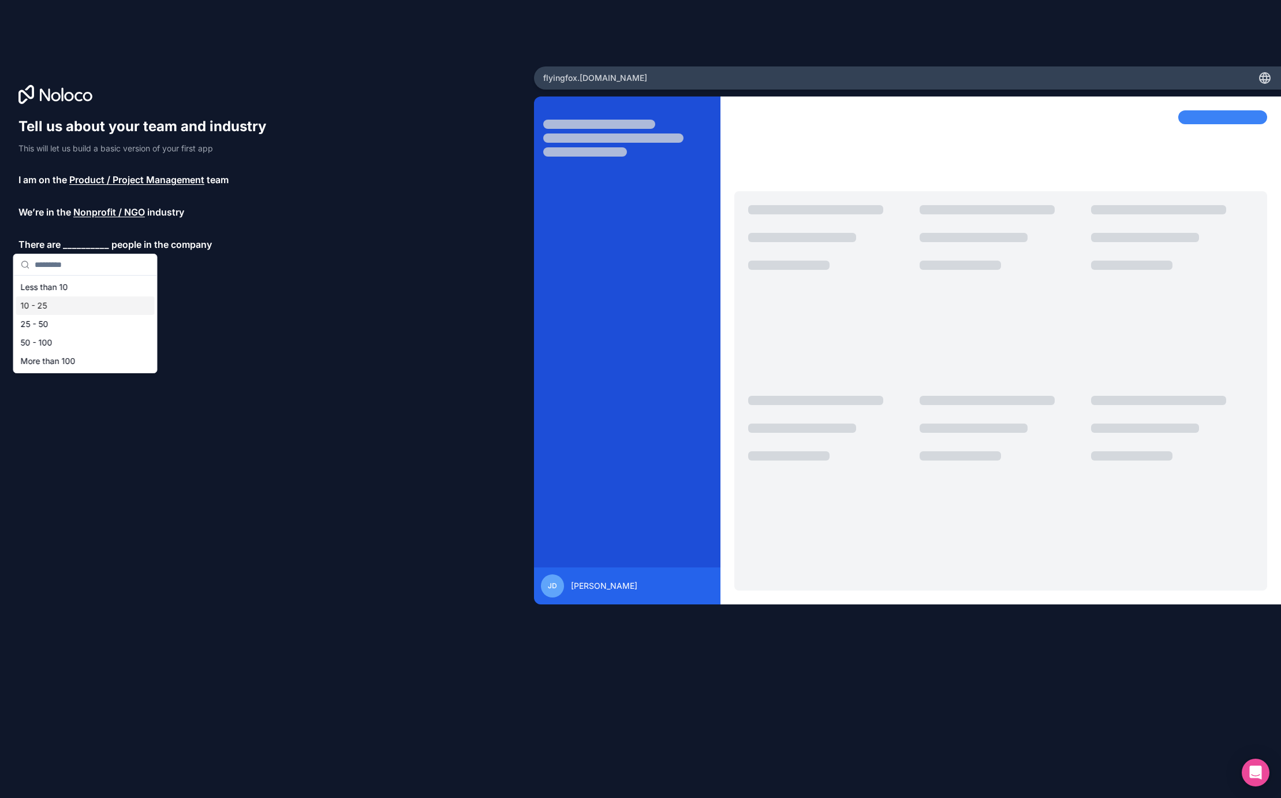  Describe the element at coordinates (85, 287) in the screenshot. I see `div: Less than 10` at that location.